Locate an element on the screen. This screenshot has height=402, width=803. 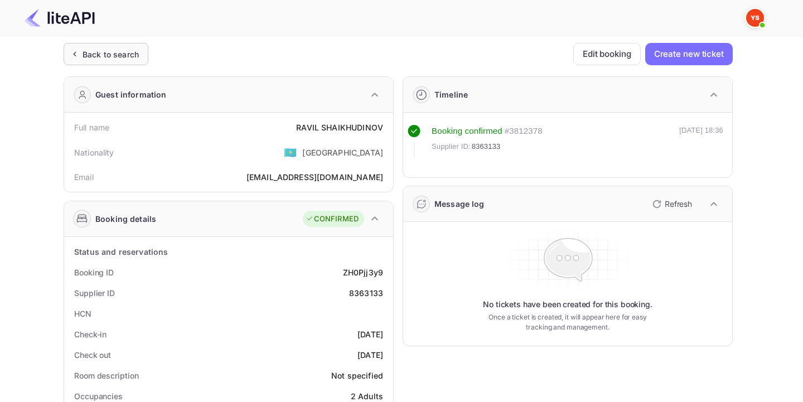
div: Guest information is located at coordinates (131, 94).